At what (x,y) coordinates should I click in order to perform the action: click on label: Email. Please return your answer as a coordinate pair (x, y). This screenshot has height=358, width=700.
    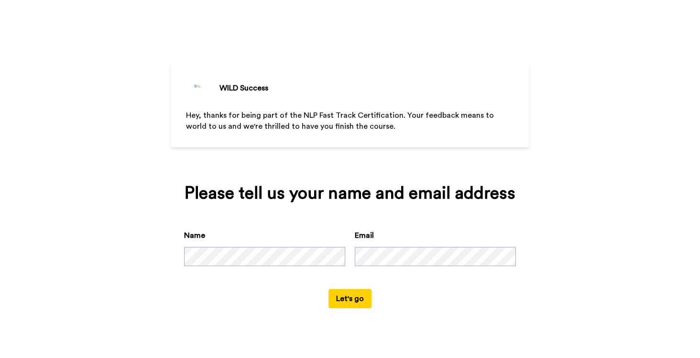
    Looking at the image, I should click on (365, 235).